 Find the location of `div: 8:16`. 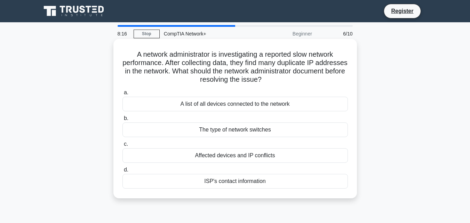

div: 8:16 is located at coordinates (123, 34).